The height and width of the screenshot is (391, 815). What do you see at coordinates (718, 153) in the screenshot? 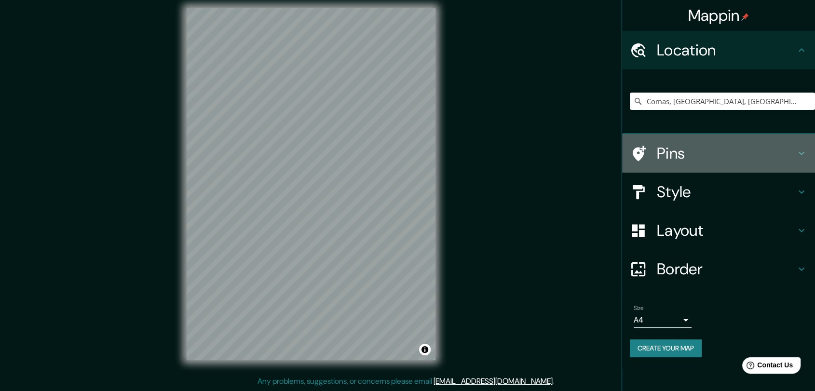
I see `div: Pins` at bounding box center [718, 153].